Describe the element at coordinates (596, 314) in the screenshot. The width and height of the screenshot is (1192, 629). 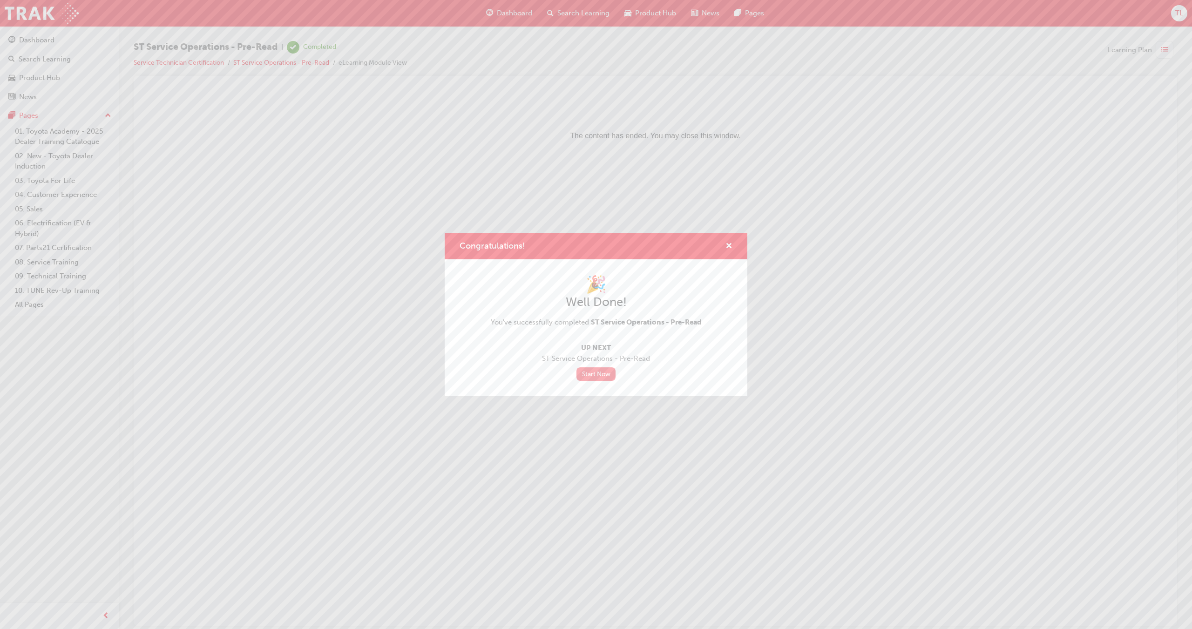
I see `div: Congratulations!` at that location.